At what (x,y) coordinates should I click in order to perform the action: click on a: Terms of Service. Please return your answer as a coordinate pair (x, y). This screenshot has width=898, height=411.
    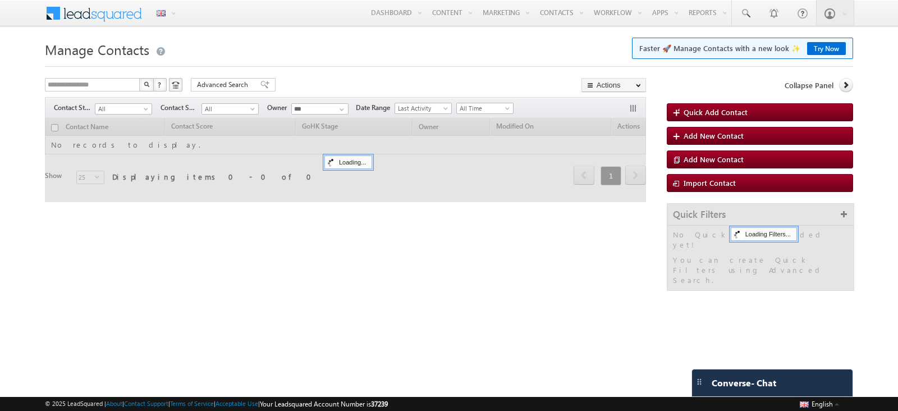
    Looking at the image, I should click on (192, 403).